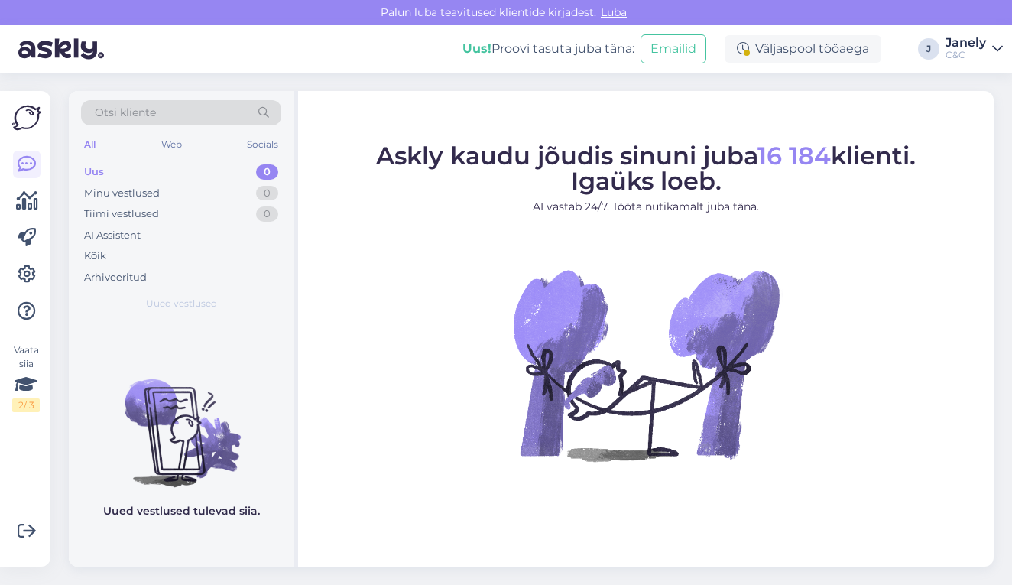 The width and height of the screenshot is (1012, 585). What do you see at coordinates (477, 48) in the screenshot?
I see `b: Uus!` at bounding box center [477, 48].